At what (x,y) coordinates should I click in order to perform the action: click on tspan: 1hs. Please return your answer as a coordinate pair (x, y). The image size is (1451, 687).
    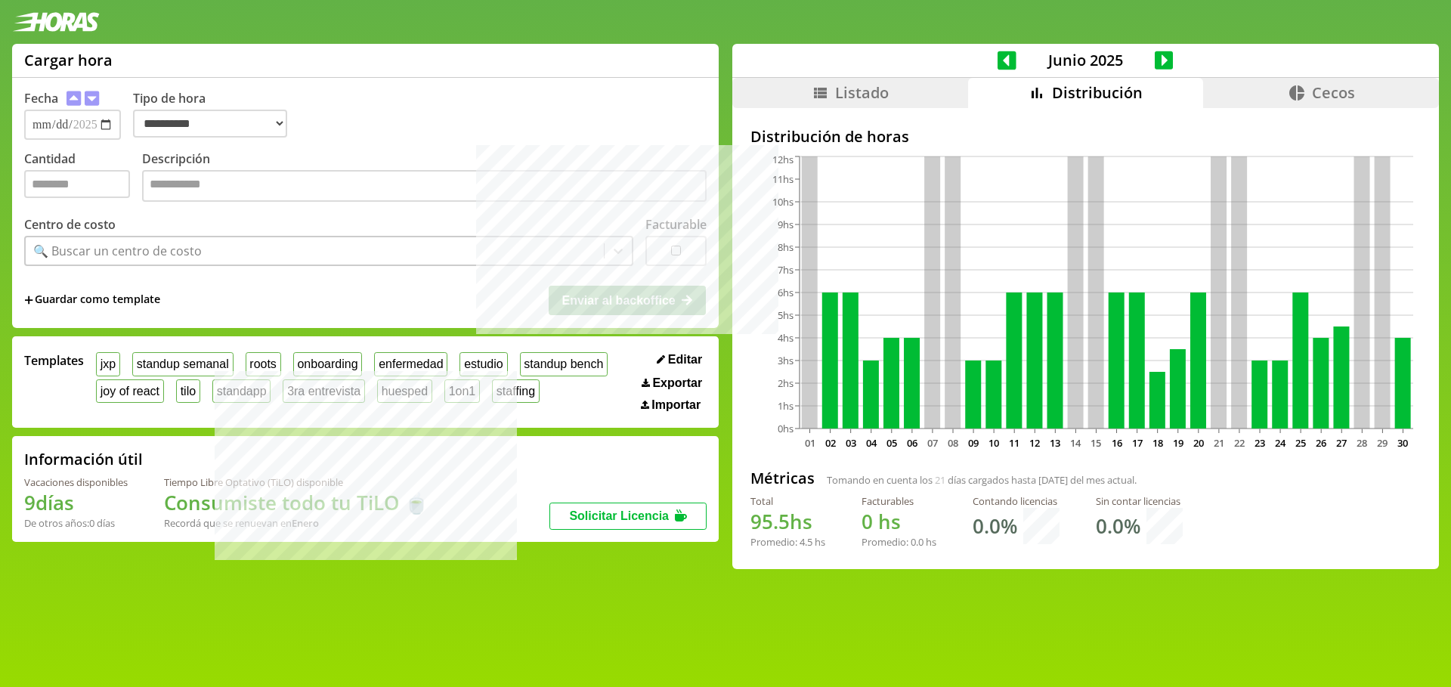
    Looking at the image, I should click on (785, 406).